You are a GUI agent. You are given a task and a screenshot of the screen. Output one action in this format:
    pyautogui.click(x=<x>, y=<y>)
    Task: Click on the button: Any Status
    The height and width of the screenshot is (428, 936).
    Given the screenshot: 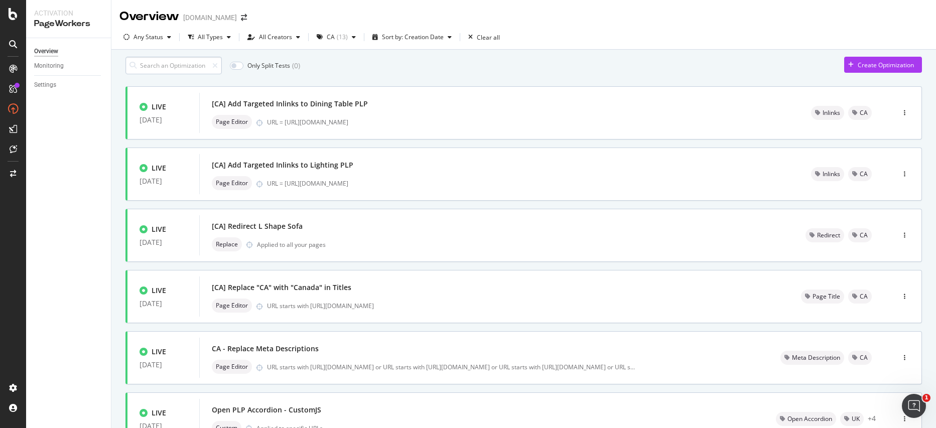 What is the action you would take?
    pyautogui.click(x=147, y=37)
    